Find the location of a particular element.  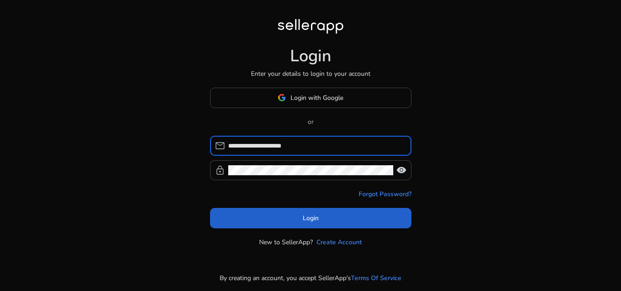

span: Login with Google is located at coordinates (317, 98).